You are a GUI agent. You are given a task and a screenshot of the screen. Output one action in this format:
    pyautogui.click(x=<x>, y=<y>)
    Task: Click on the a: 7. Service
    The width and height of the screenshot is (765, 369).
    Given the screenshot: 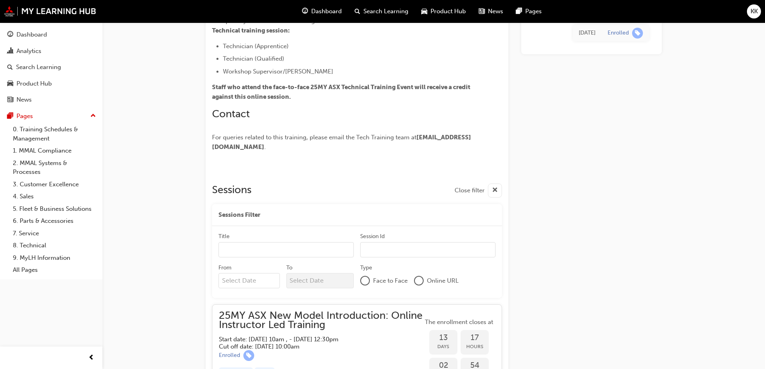 What is the action you would take?
    pyautogui.click(x=54, y=233)
    